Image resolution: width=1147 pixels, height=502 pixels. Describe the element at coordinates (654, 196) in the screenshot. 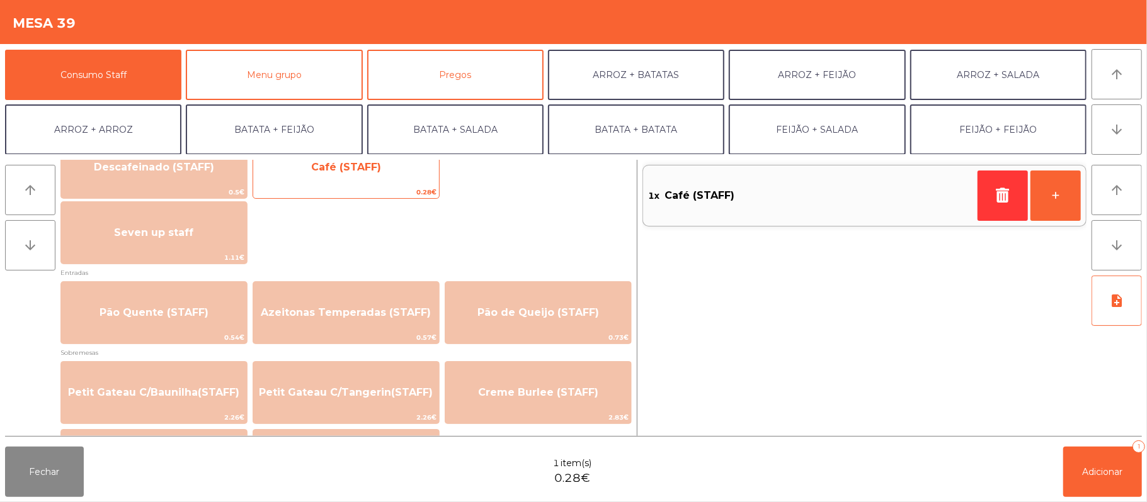

I see `span: 1x` at that location.